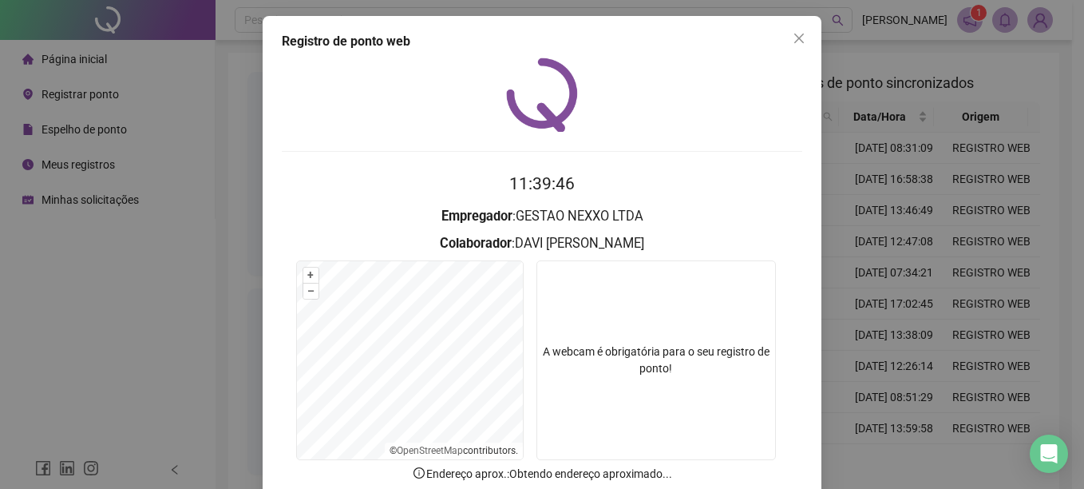 Image resolution: width=1084 pixels, height=489 pixels. What do you see at coordinates (542, 474) in the screenshot?
I see `p: Endereço aprox. : Obtendo endereço aproximado...` at bounding box center [542, 474].